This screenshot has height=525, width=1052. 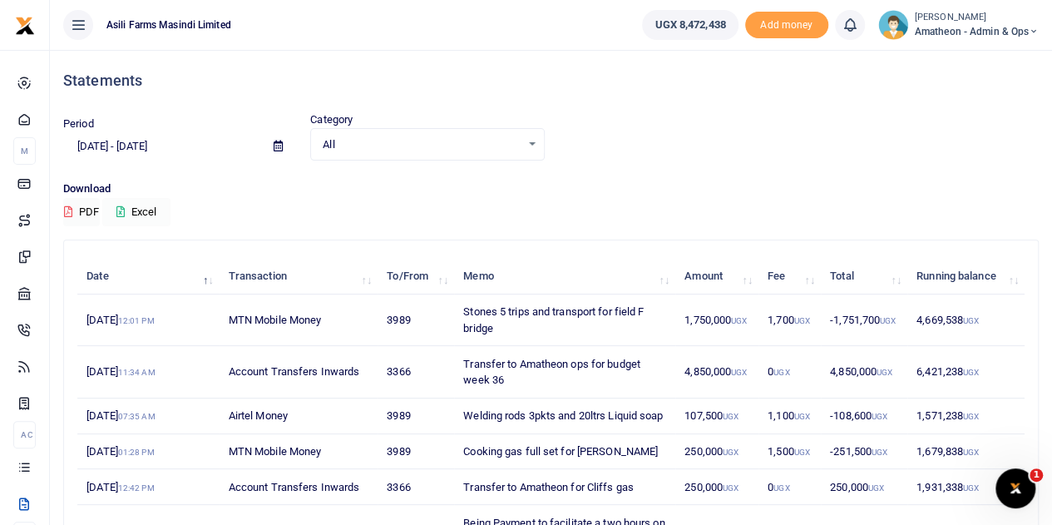 I want to click on td: 1,571,238, so click(x=965, y=416).